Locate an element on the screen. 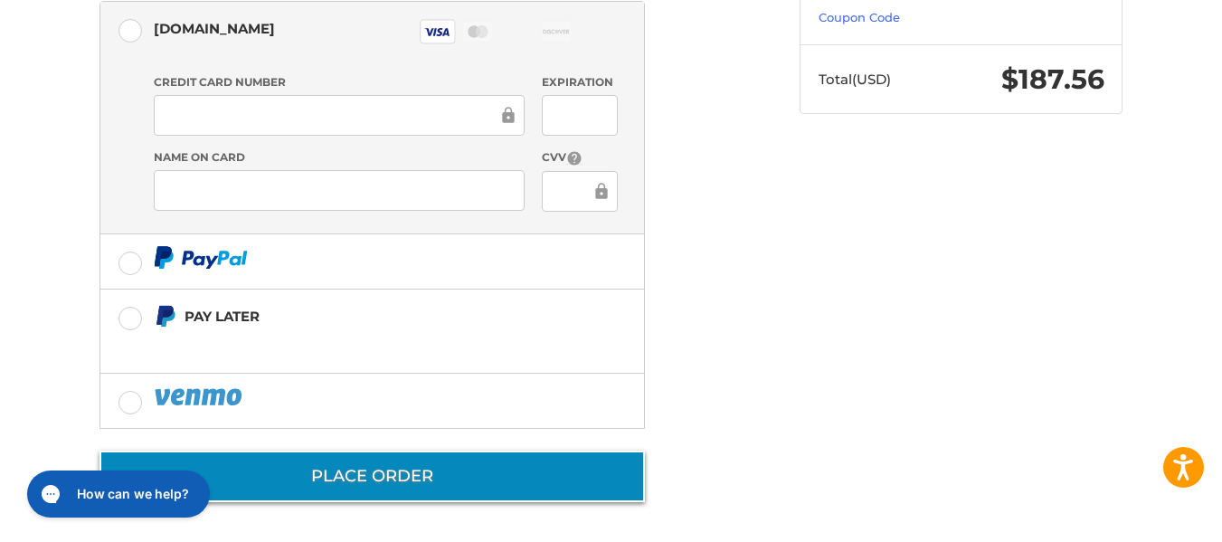 The height and width of the screenshot is (542, 1222). button: Open gorgias live chat is located at coordinates (100, 30).